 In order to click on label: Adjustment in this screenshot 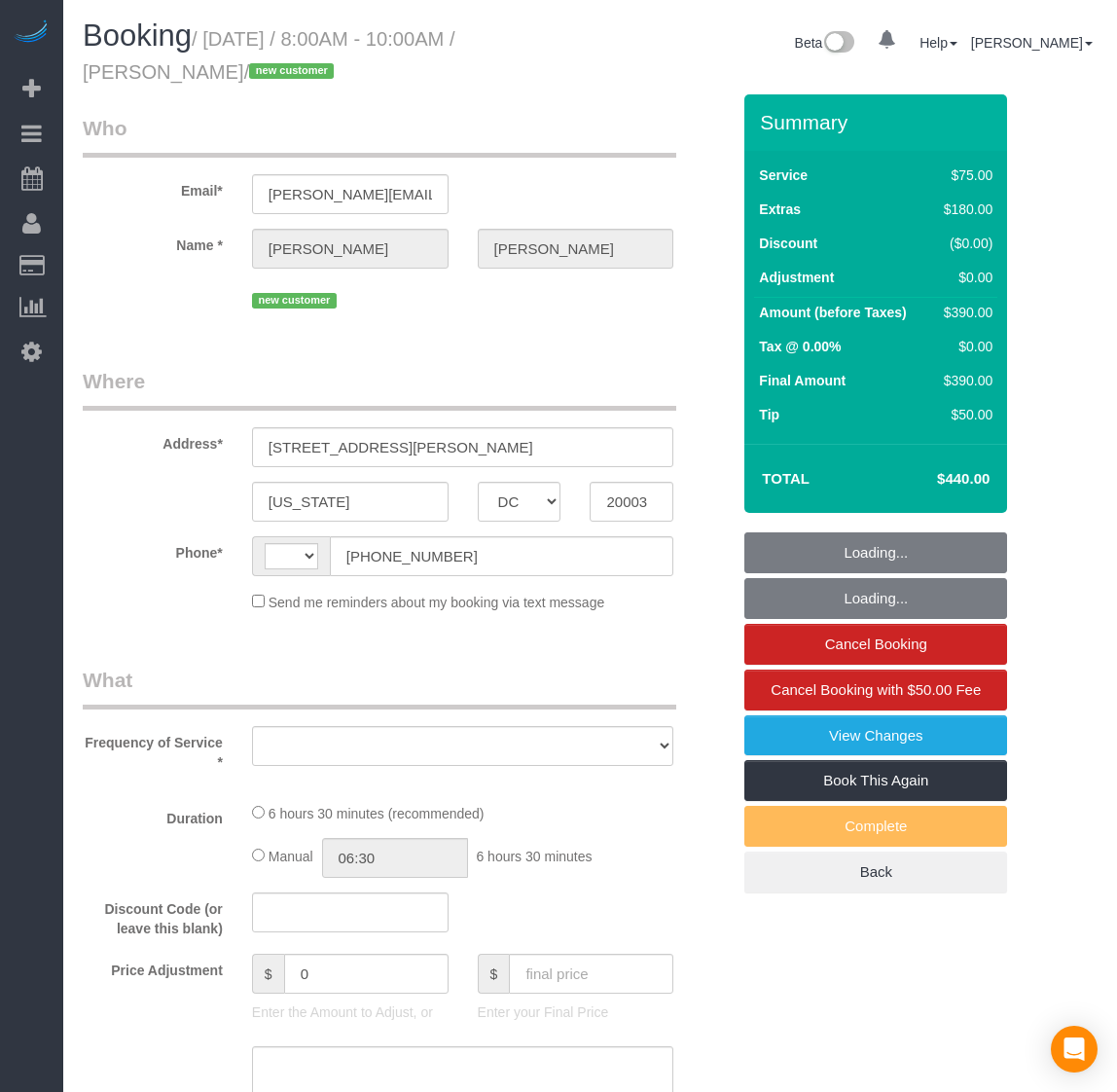, I will do `click(796, 277)`.